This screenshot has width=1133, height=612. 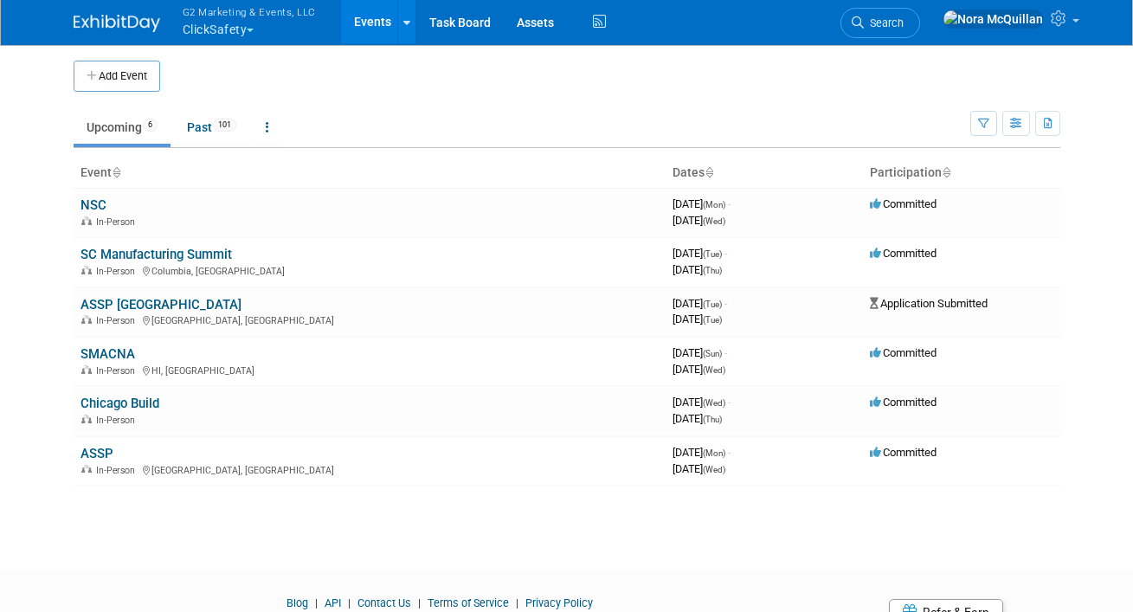 What do you see at coordinates (117, 23) in the screenshot?
I see `img: ExhibitDay` at bounding box center [117, 23].